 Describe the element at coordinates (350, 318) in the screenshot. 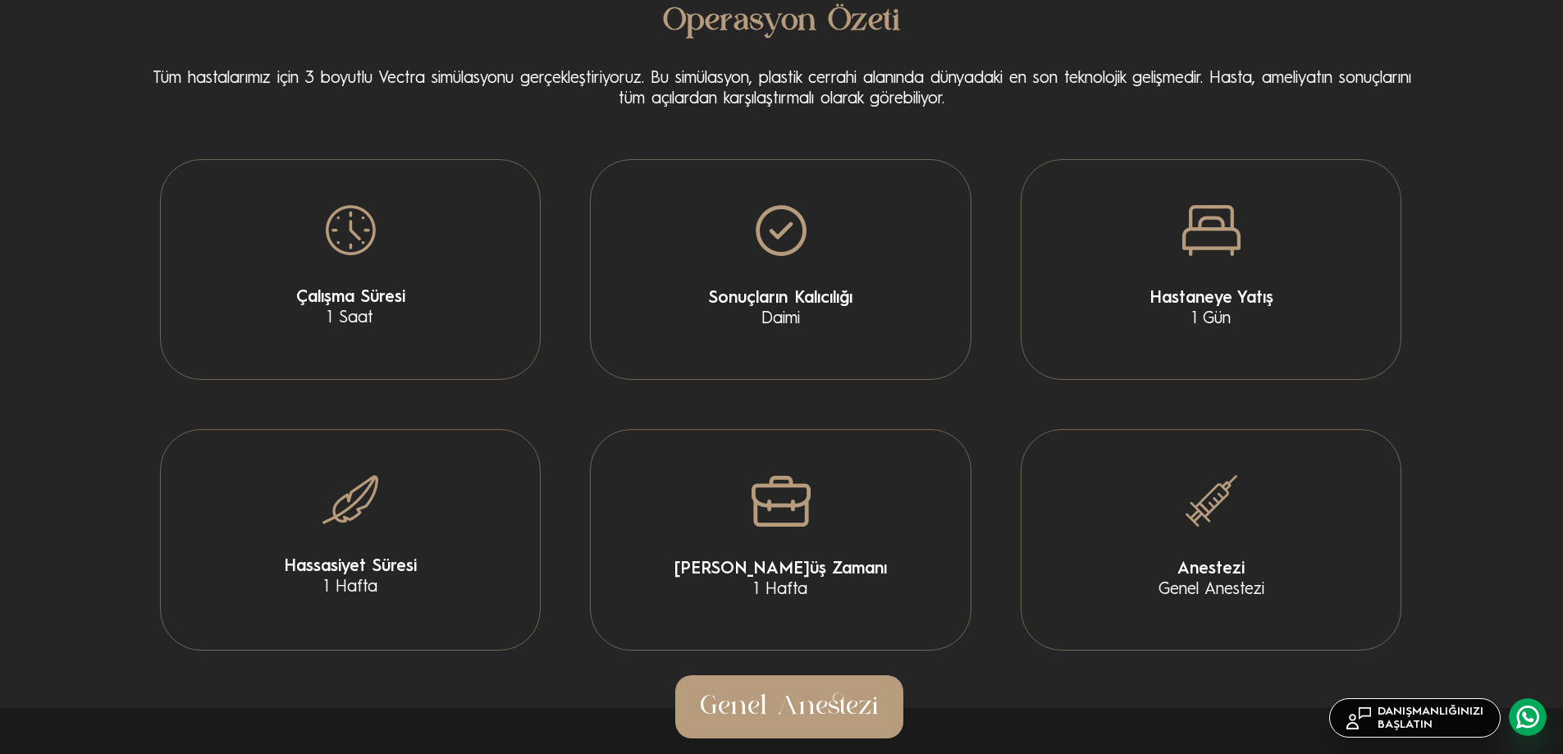

I see `span: 1 Saat` at that location.